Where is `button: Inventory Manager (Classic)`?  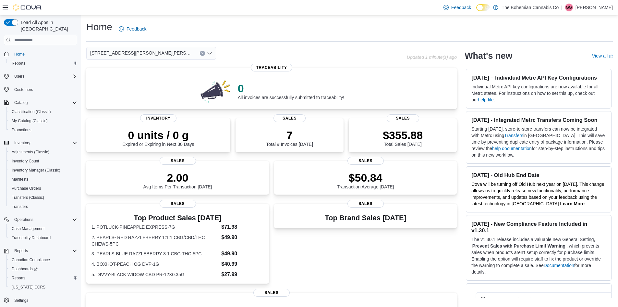
button: Inventory Manager (Classic) is located at coordinates (43, 170).